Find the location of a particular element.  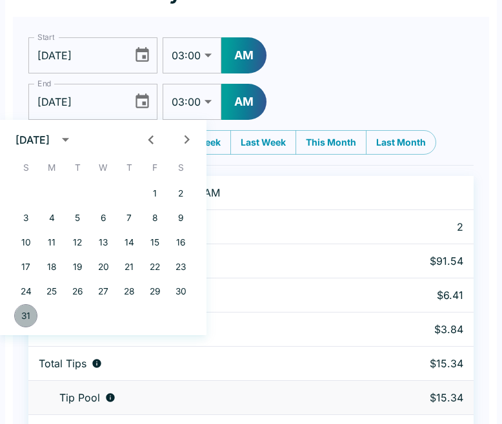

button: 1 is located at coordinates (155, 193).